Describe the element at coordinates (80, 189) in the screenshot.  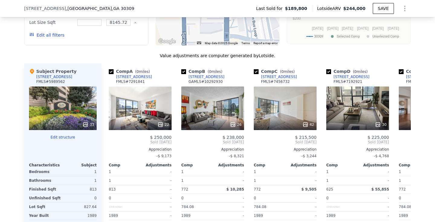
I see `div: 813` at that location.